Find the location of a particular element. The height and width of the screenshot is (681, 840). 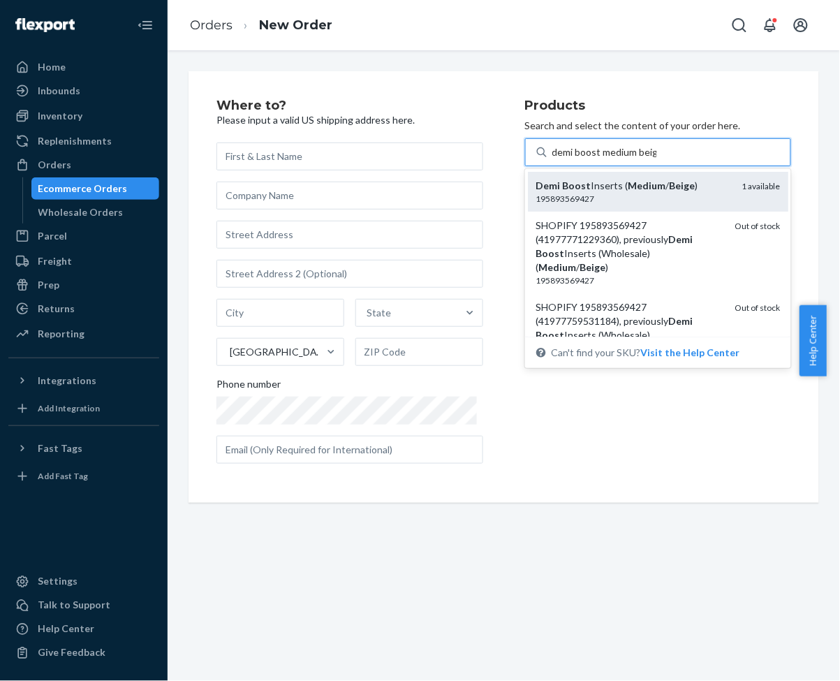

div: SHOPIFY 195893569427 (41977759531184), previously Inserts (Wholesale) ( / ) is located at coordinates (630, 328).